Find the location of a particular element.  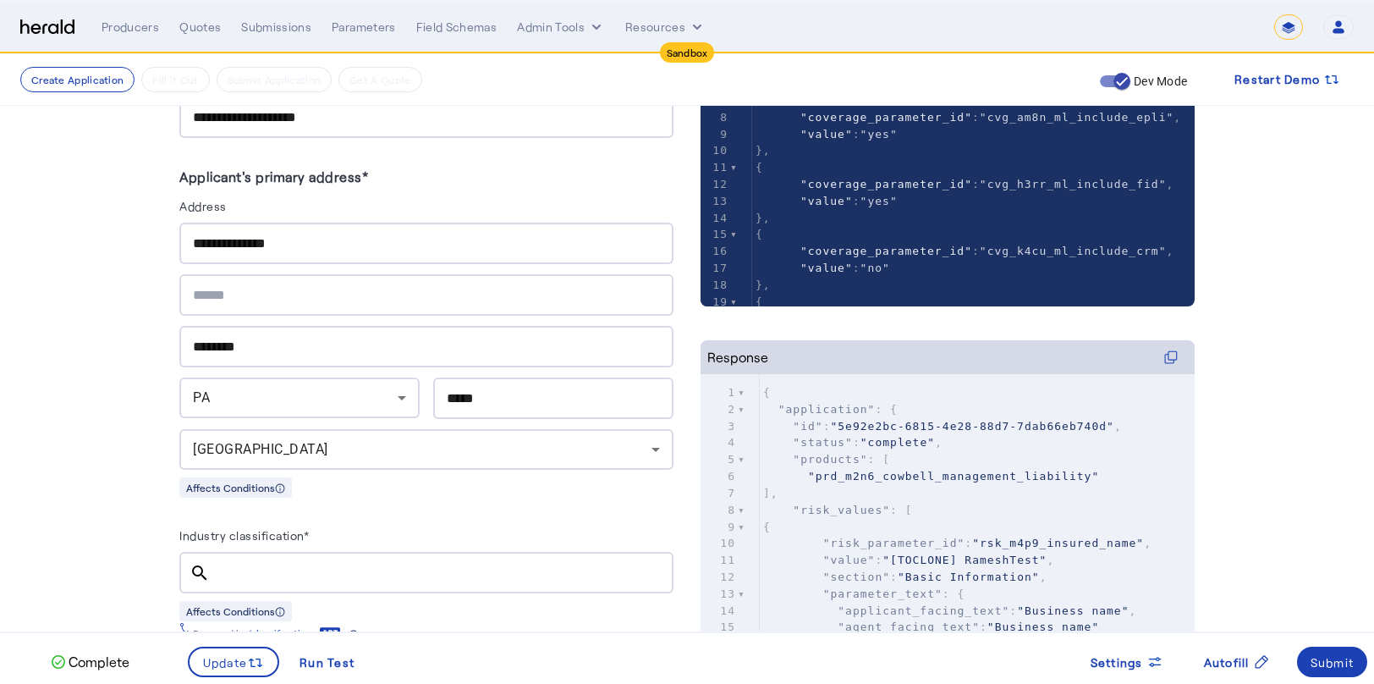

span: Settings is located at coordinates (1117, 662).